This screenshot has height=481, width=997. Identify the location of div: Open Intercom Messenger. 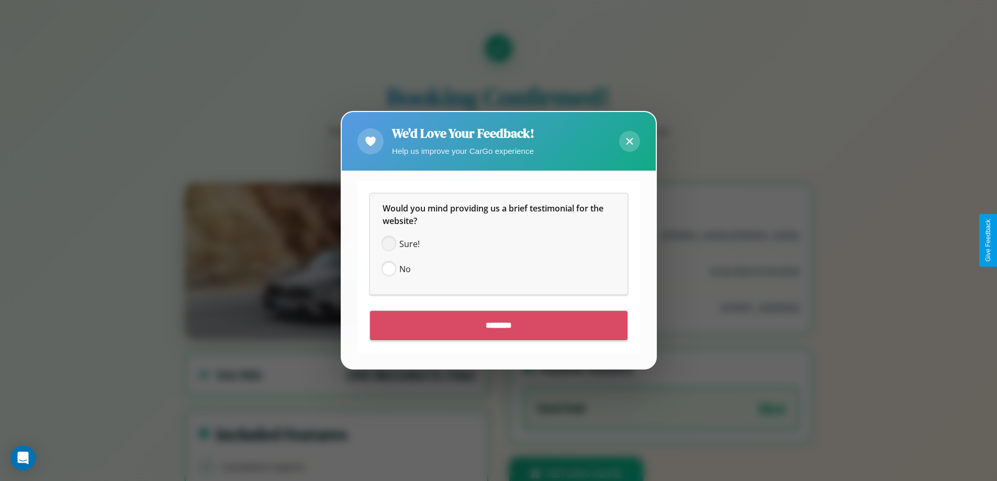
(23, 458).